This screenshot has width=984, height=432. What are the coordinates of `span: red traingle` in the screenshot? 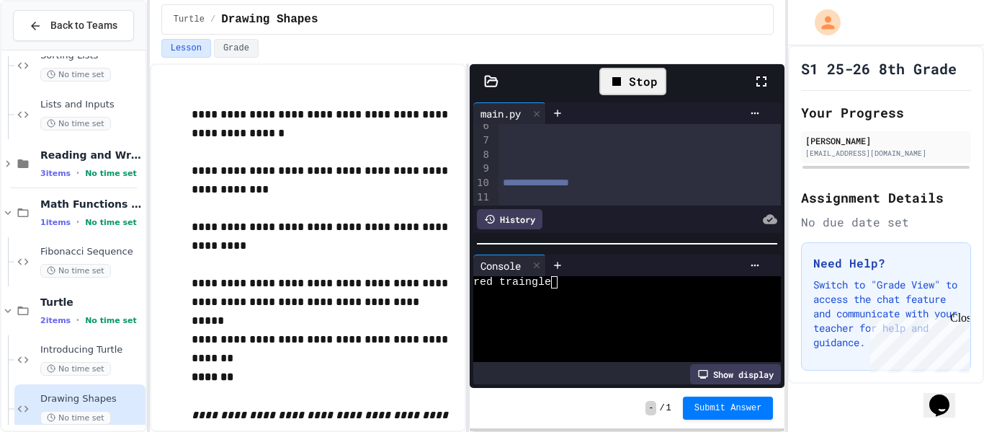 It's located at (512, 282).